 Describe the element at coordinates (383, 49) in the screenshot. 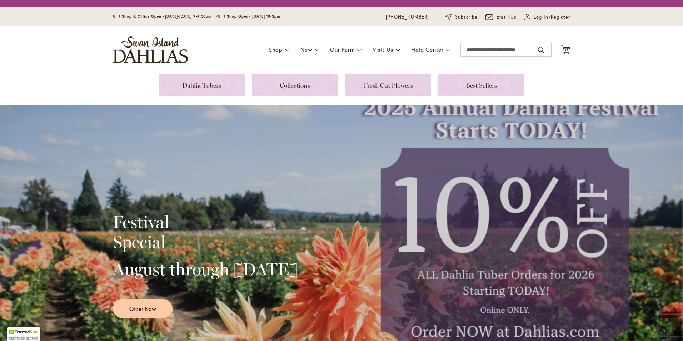

I see `span: Visit Us` at that location.